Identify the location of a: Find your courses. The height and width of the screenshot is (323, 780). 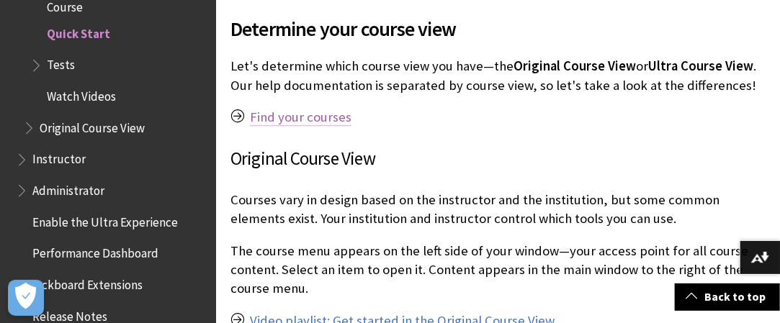
(300, 117).